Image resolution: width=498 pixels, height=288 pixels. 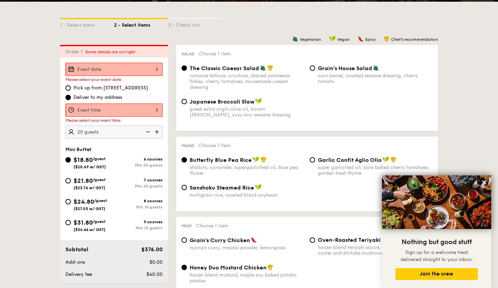 I want to click on span: Grain's House Salad, so click(x=345, y=68).